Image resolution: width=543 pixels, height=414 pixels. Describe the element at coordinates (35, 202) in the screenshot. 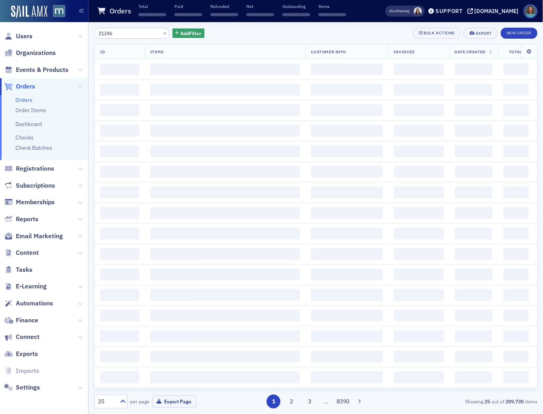

I see `span: Memberships` at that location.